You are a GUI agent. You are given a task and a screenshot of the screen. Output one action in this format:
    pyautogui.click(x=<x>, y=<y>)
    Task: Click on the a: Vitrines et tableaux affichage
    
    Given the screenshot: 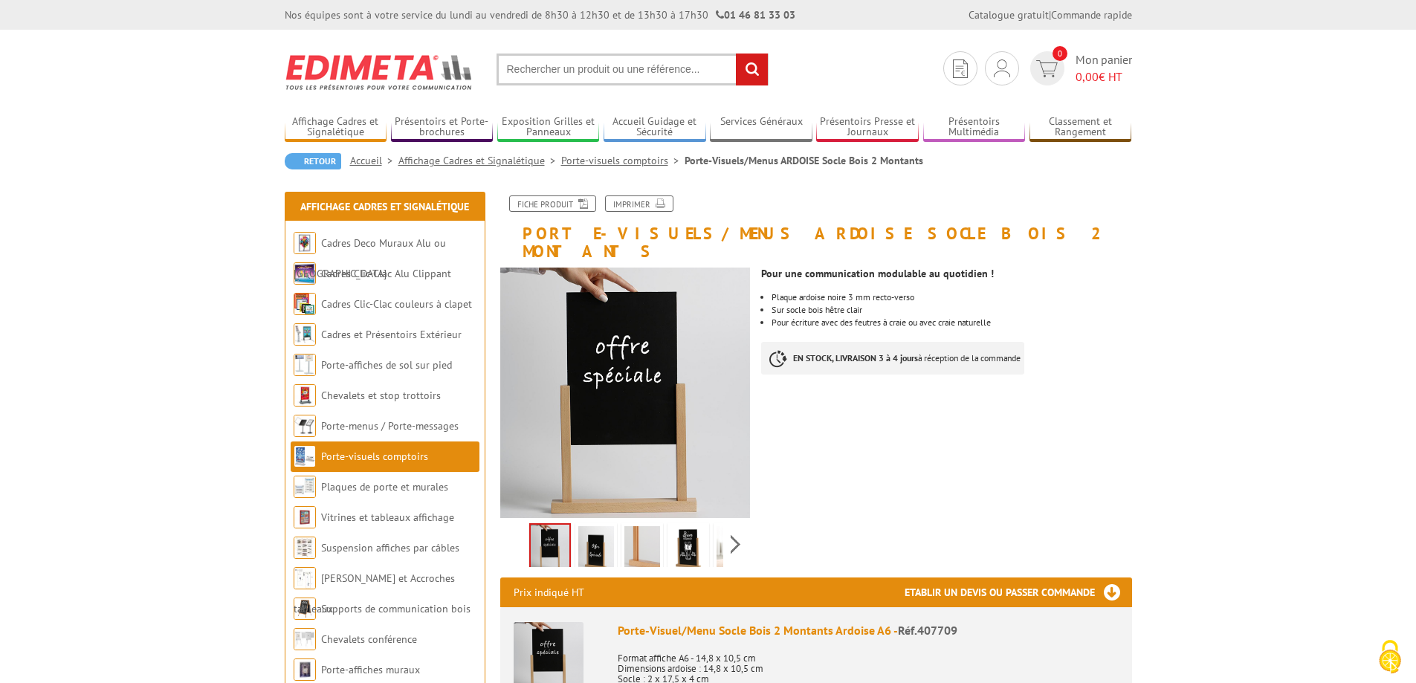 What is the action you would take?
    pyautogui.click(x=387, y=517)
    